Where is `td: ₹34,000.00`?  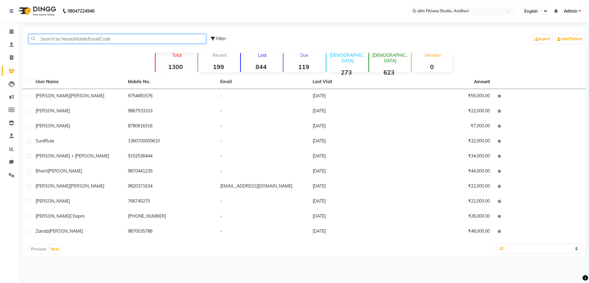
td: ₹34,000.00 is located at coordinates (448, 157).